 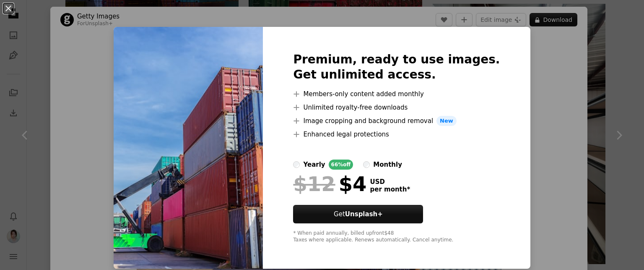 What do you see at coordinates (314, 184) in the screenshot?
I see `span: $12` at bounding box center [314, 184].